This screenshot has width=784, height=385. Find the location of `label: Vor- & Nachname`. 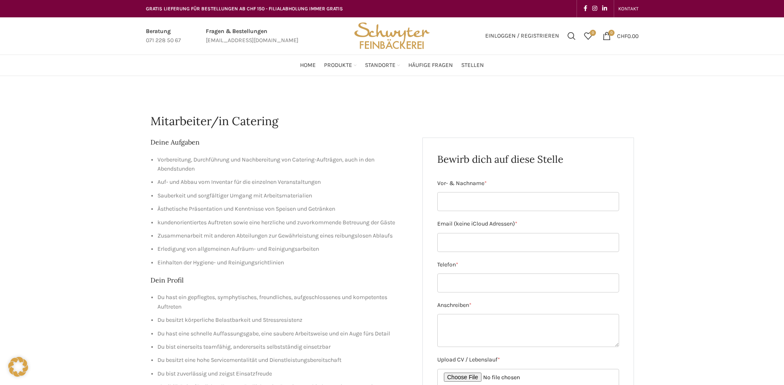

label: Vor- & Nachname is located at coordinates (528, 183).